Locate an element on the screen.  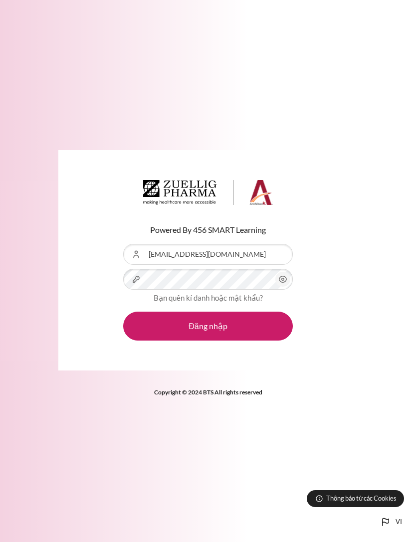
a: Bạn quên kí danh hoặc mật khẩu? is located at coordinates (208, 298).